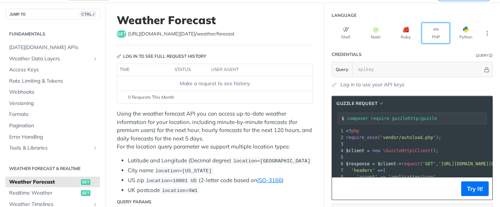 This screenshot has height=207, width=500. Describe the element at coordinates (362, 138) in the screenshot. I see `span: require_once` at that location.